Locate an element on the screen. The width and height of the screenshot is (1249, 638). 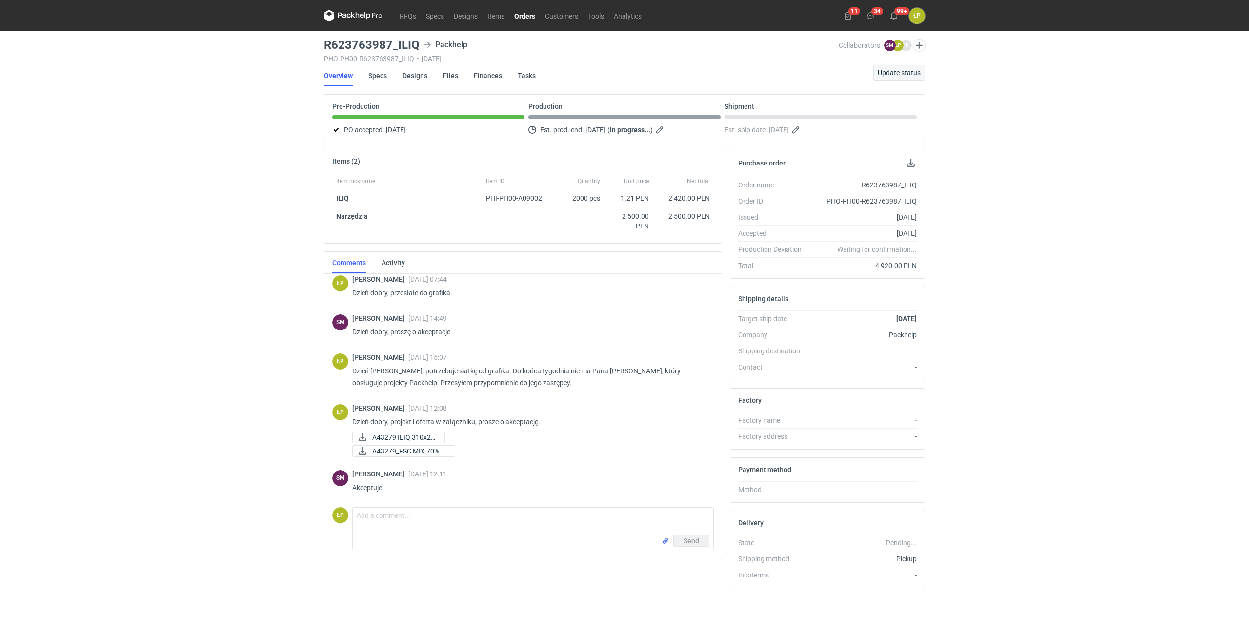
button: 34 is located at coordinates (871, 16).